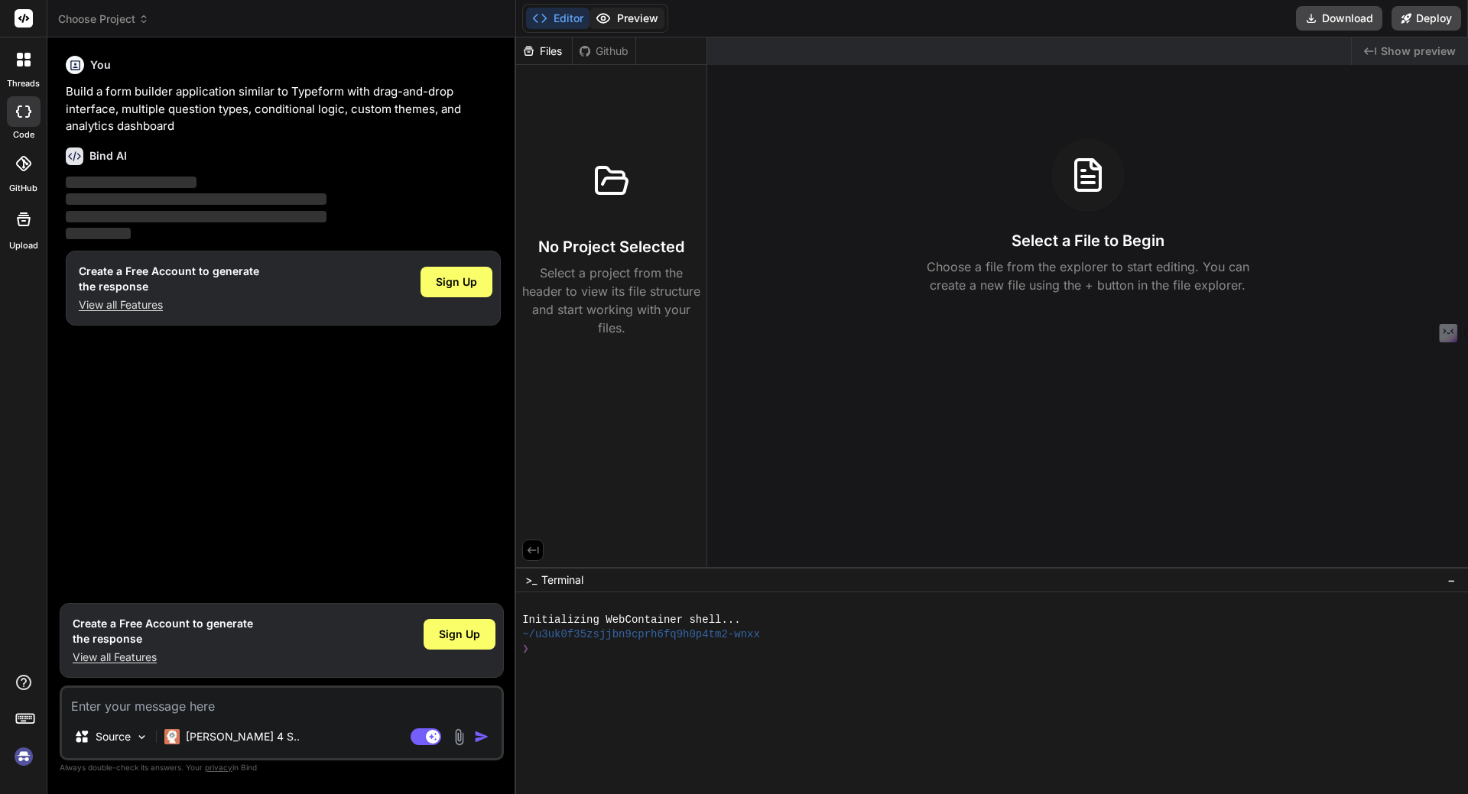 The image size is (1468, 794). Describe the element at coordinates (1426, 18) in the screenshot. I see `button: Deploy` at that location.